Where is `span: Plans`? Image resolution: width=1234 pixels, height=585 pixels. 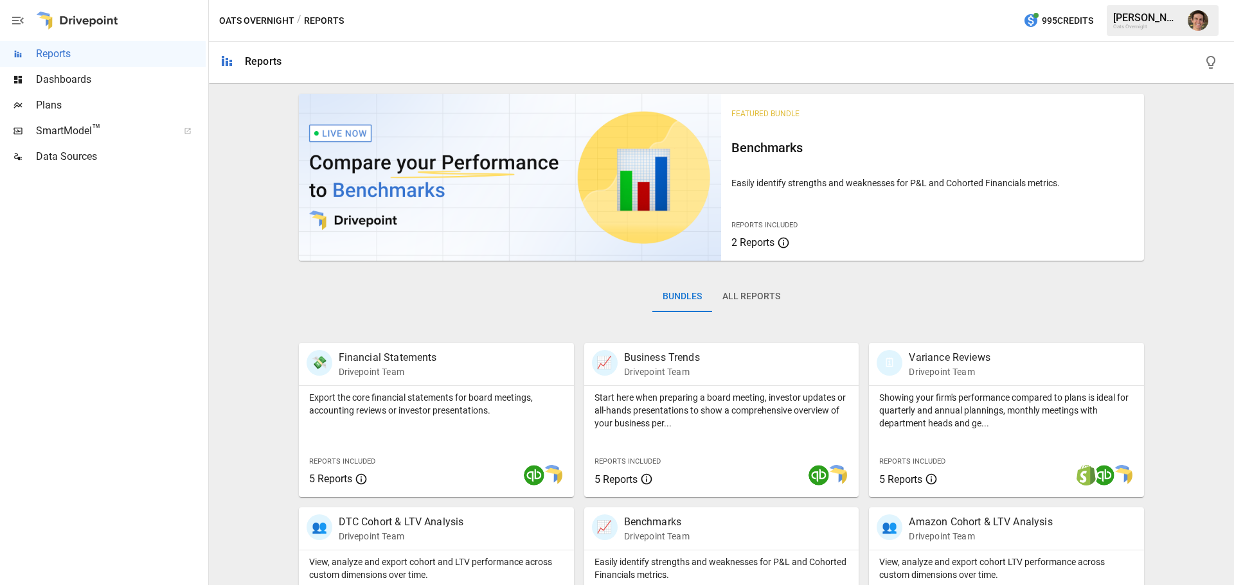
span: Plans is located at coordinates (121, 105).